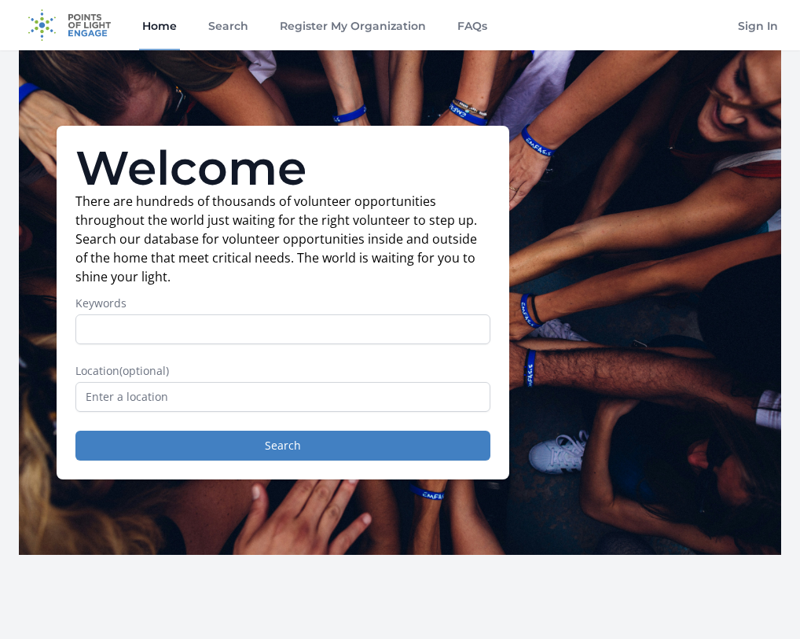  I want to click on p: There are hundreds of thousands of volunteer opportunities throughout the world just waiting for ..., so click(283, 239).